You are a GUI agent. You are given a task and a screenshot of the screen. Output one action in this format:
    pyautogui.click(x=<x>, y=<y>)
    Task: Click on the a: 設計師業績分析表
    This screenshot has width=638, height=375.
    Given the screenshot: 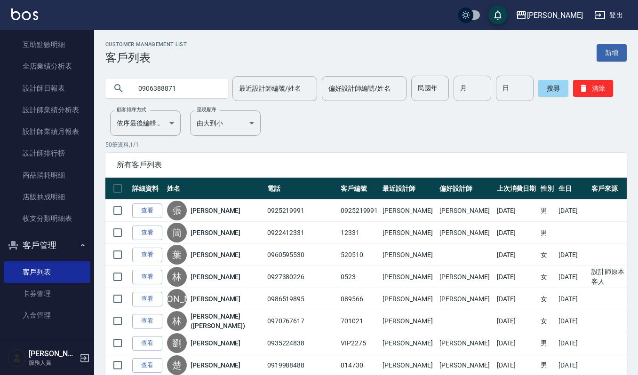 What is the action you would take?
    pyautogui.click(x=47, y=110)
    